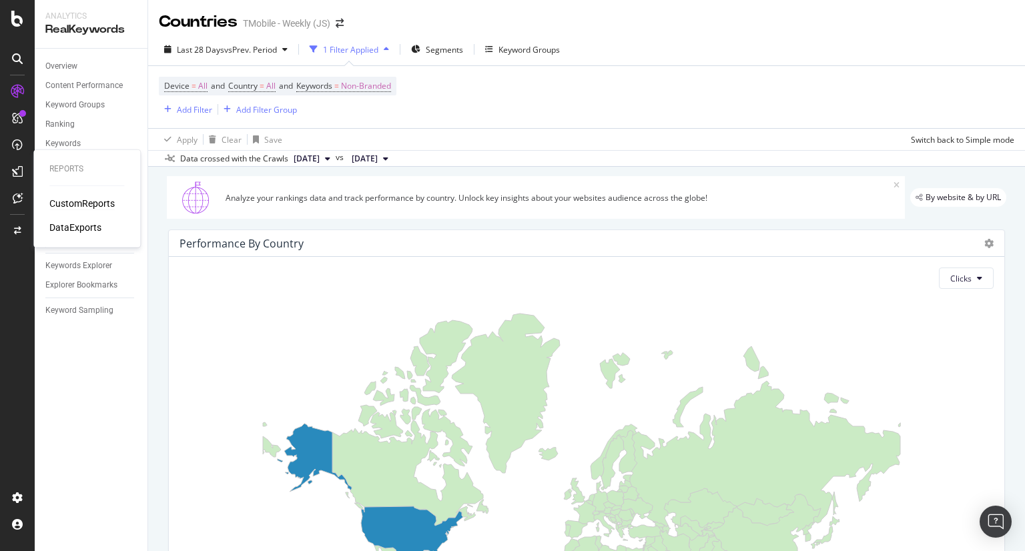 This screenshot has width=1025, height=551. I want to click on button: Segments, so click(437, 49).